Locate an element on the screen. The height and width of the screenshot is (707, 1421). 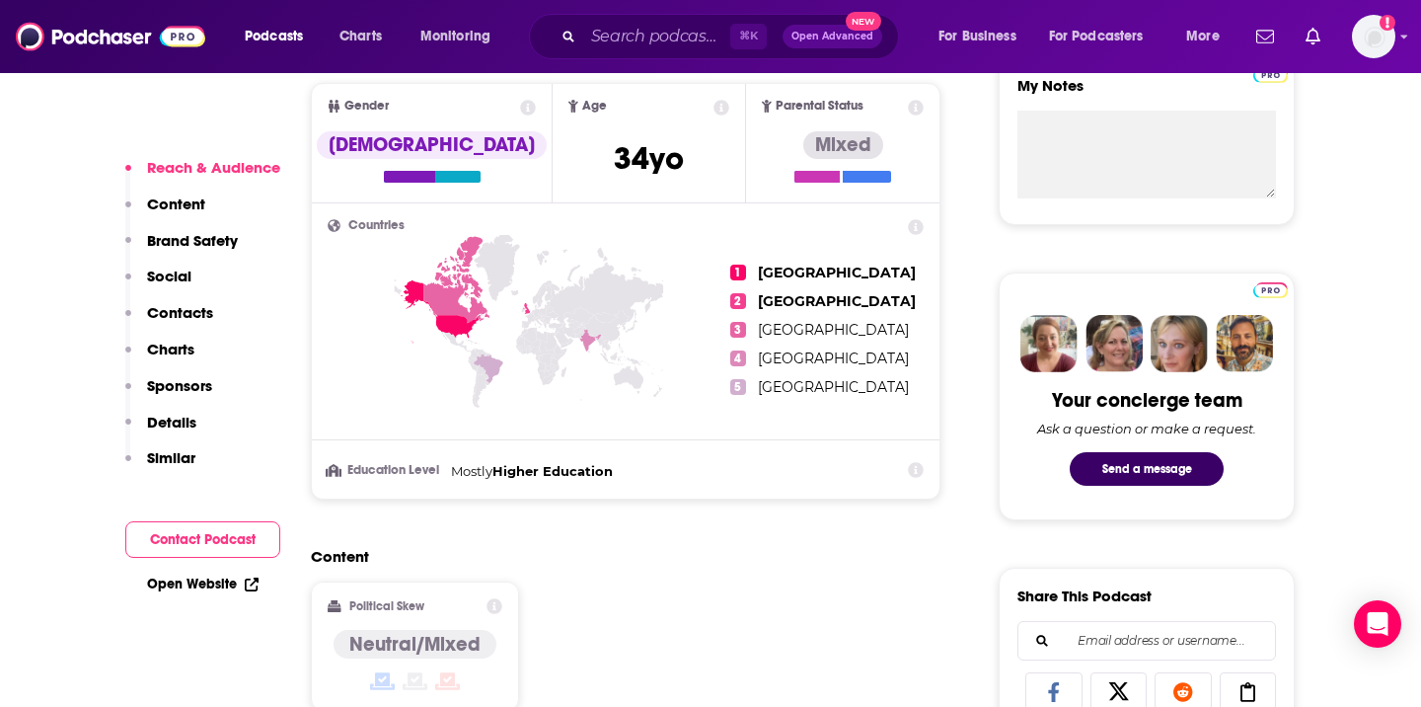
span: For Business is located at coordinates (977, 37).